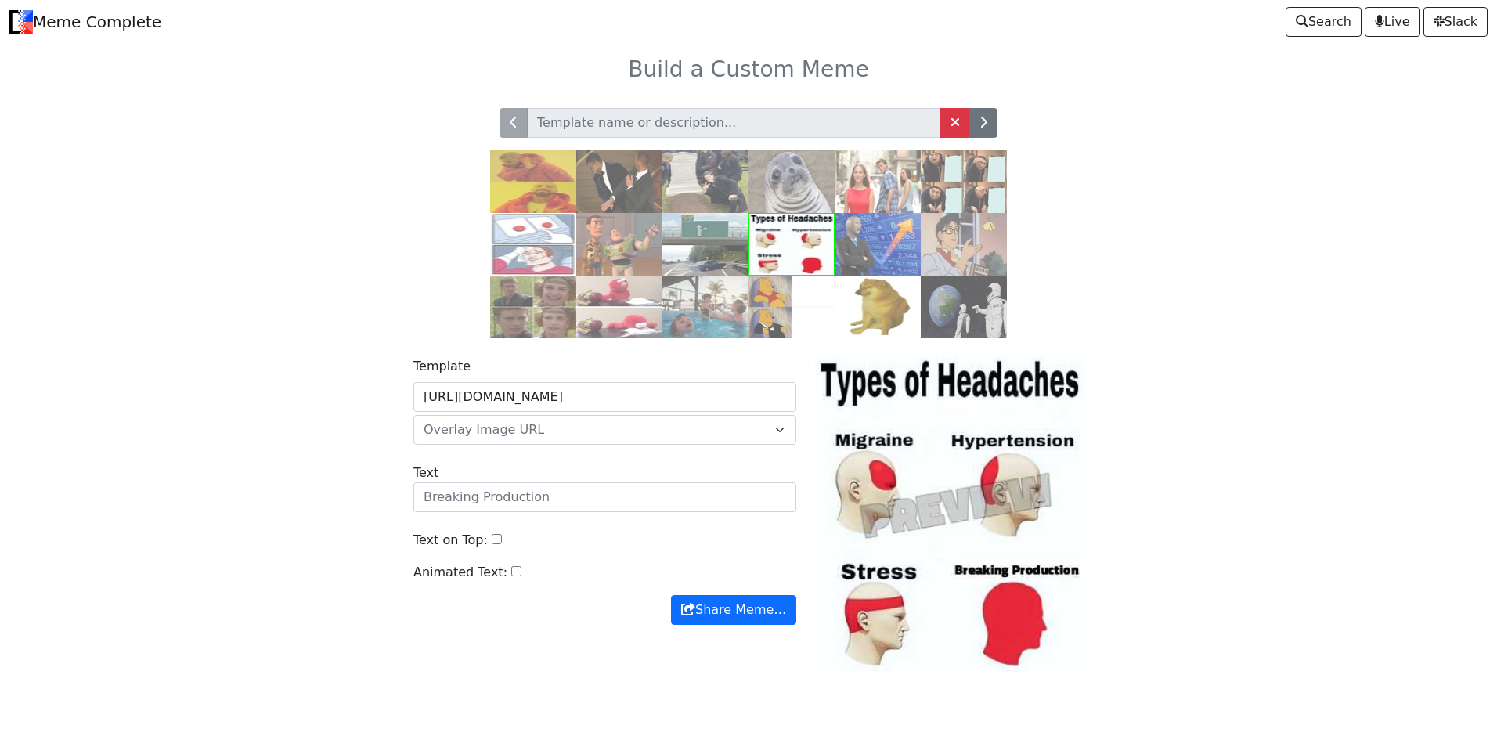 This screenshot has width=1497, height=747. Describe the element at coordinates (1455, 22) in the screenshot. I see `a: Slack` at that location.